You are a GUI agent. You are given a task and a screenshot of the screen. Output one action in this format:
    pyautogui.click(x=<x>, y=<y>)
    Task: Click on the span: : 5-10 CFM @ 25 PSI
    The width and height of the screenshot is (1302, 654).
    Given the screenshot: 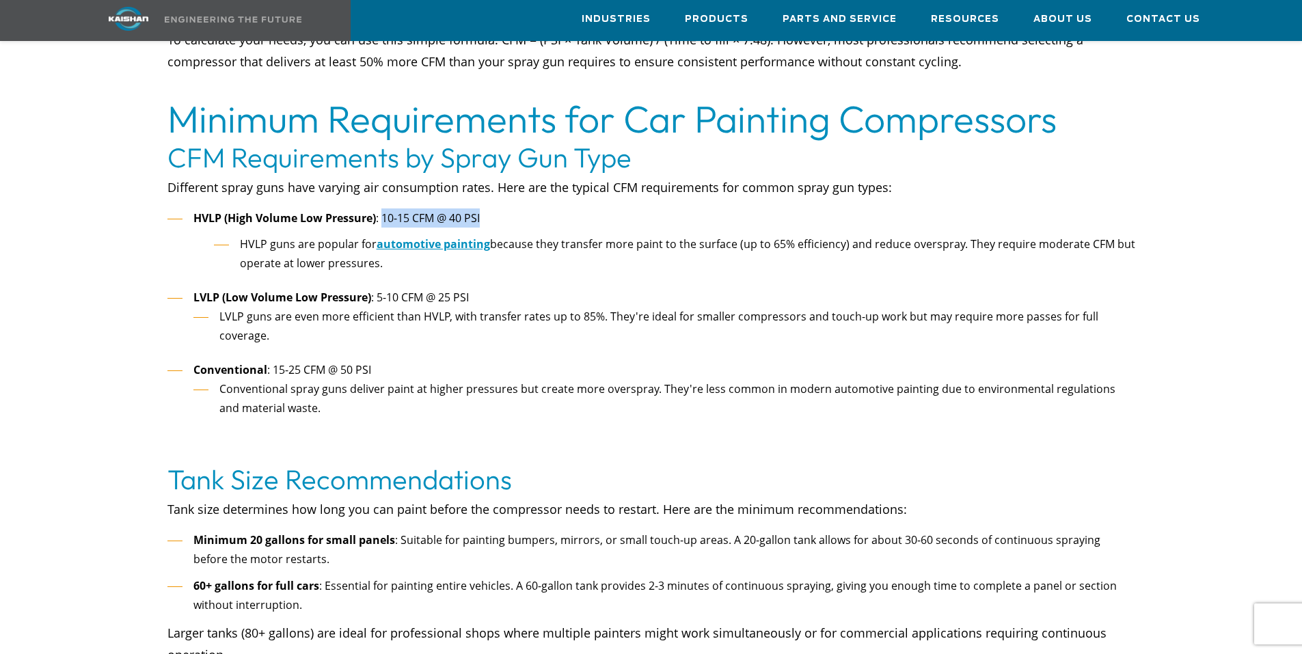 What is the action you would take?
    pyautogui.click(x=420, y=297)
    